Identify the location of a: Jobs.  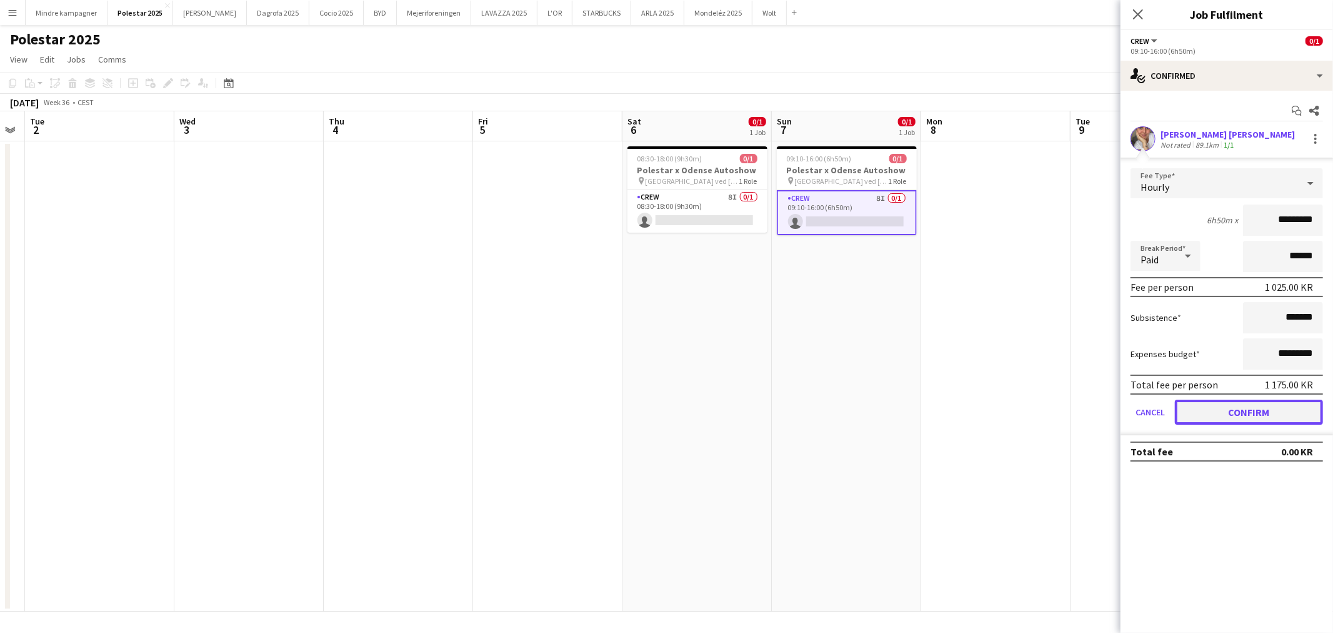
(76, 59).